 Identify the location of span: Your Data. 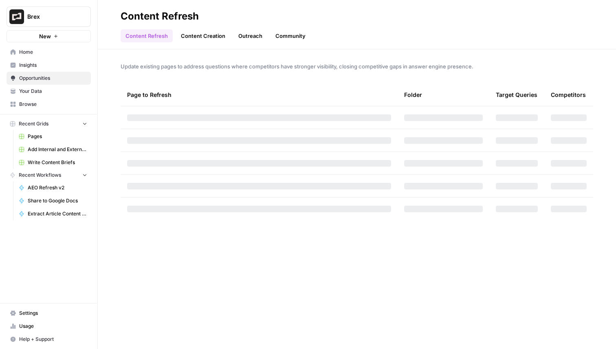
(53, 91).